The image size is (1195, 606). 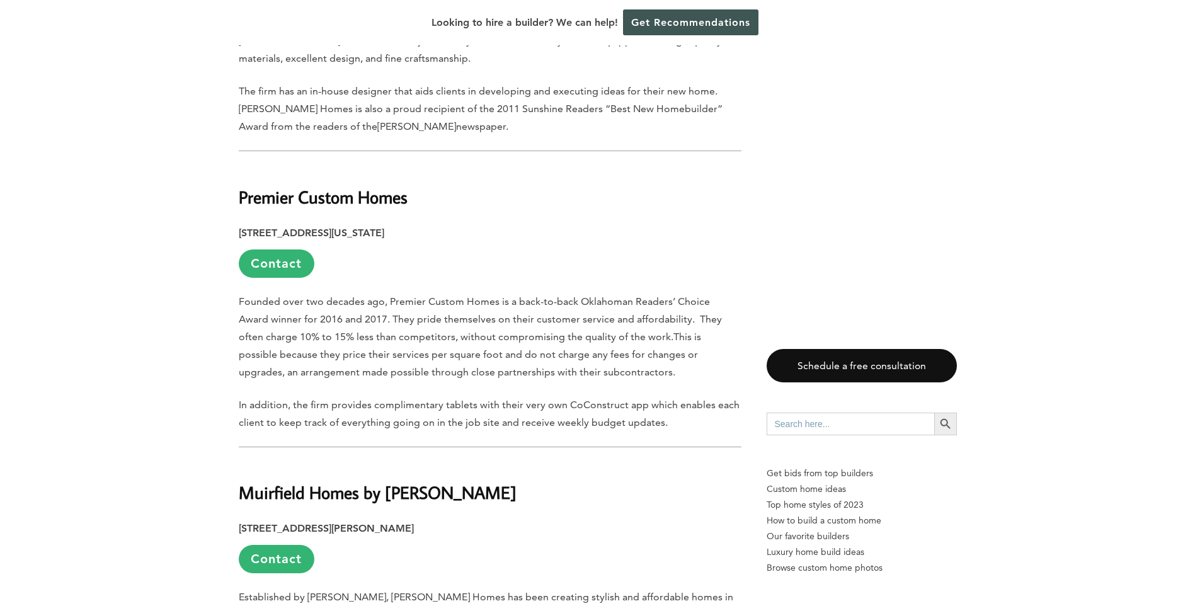 What do you see at coordinates (480, 319) in the screenshot?
I see `span: Founded over two decades ago, Premier Custom Homes is a back-to-back Oklahoman Readers’ Choice Aw...` at bounding box center [480, 319].